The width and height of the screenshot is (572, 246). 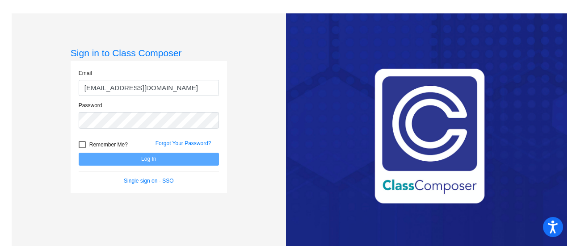 I want to click on h3: Sign in to Class Composer, so click(x=149, y=53).